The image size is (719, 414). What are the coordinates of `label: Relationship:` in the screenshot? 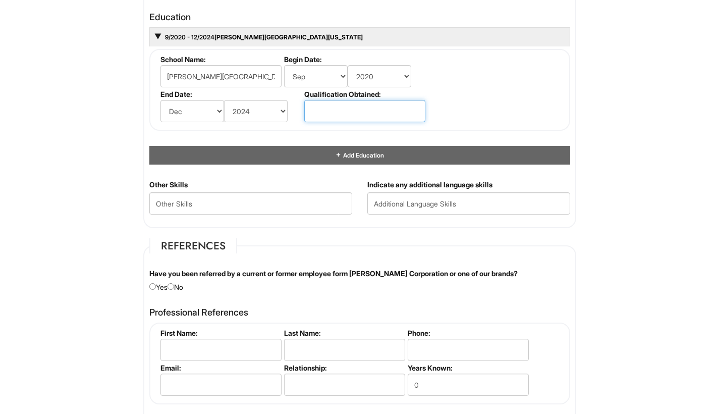 It's located at (344, 367).